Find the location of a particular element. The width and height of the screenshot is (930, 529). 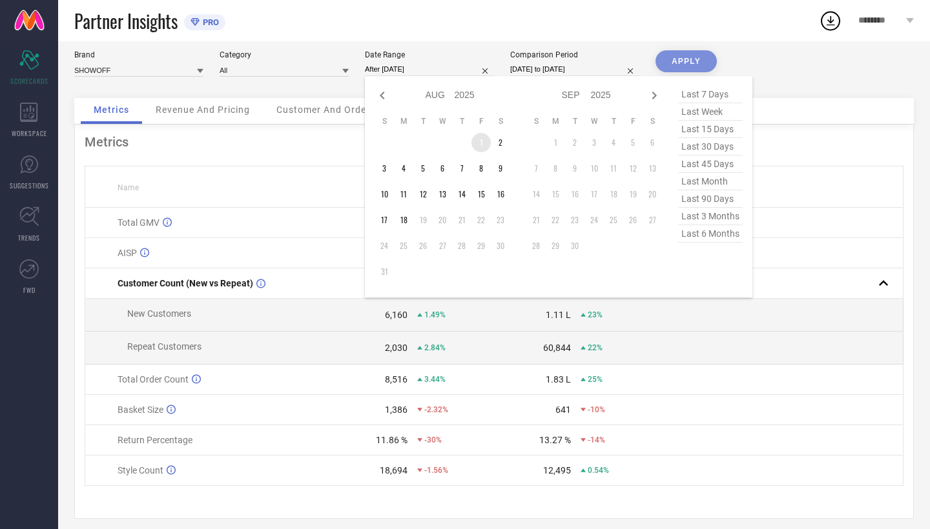

td: Mon Sep 15 2025 is located at coordinates (555, 194).